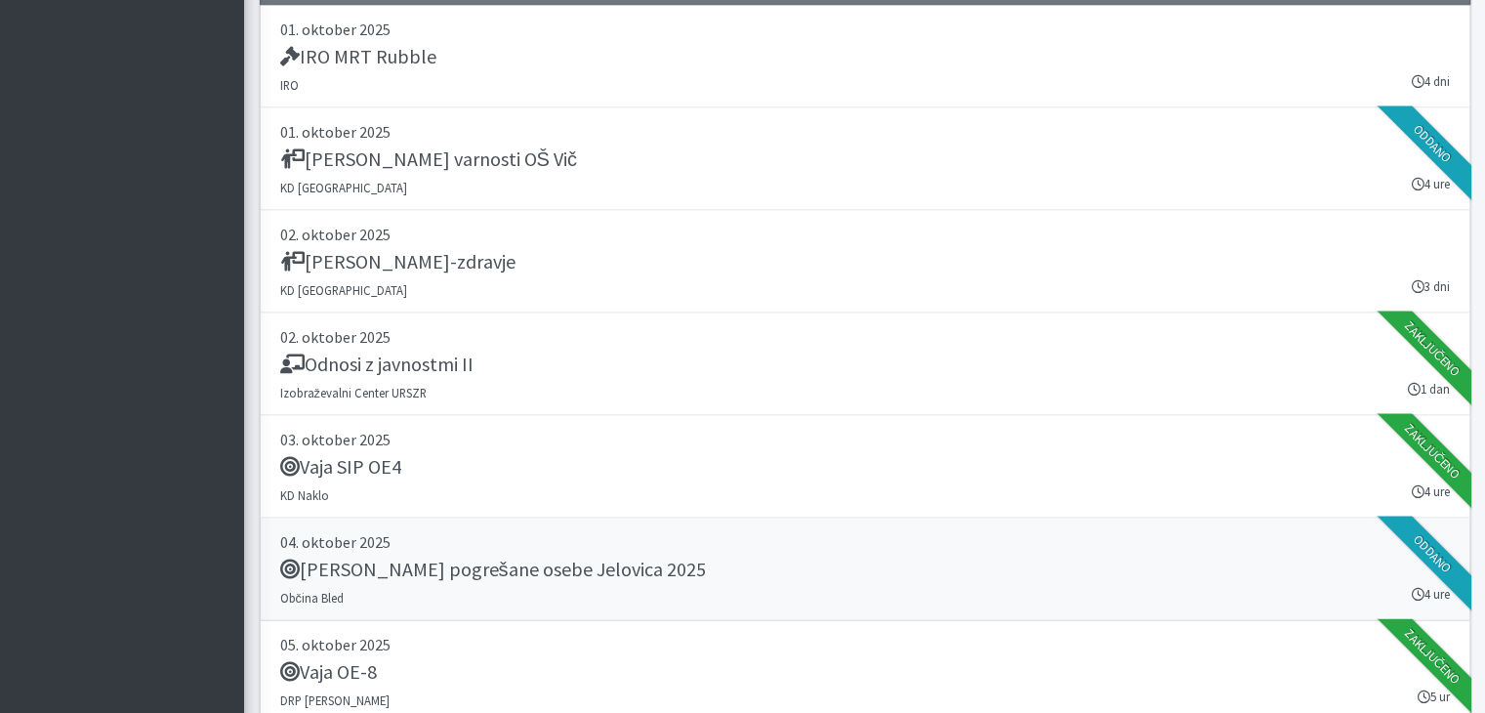 The height and width of the screenshot is (713, 1485). Describe the element at coordinates (865, 57) in the screenshot. I see `a: 01. oktober 2025 IRO MRT Rubble IRO 4 dni` at that location.